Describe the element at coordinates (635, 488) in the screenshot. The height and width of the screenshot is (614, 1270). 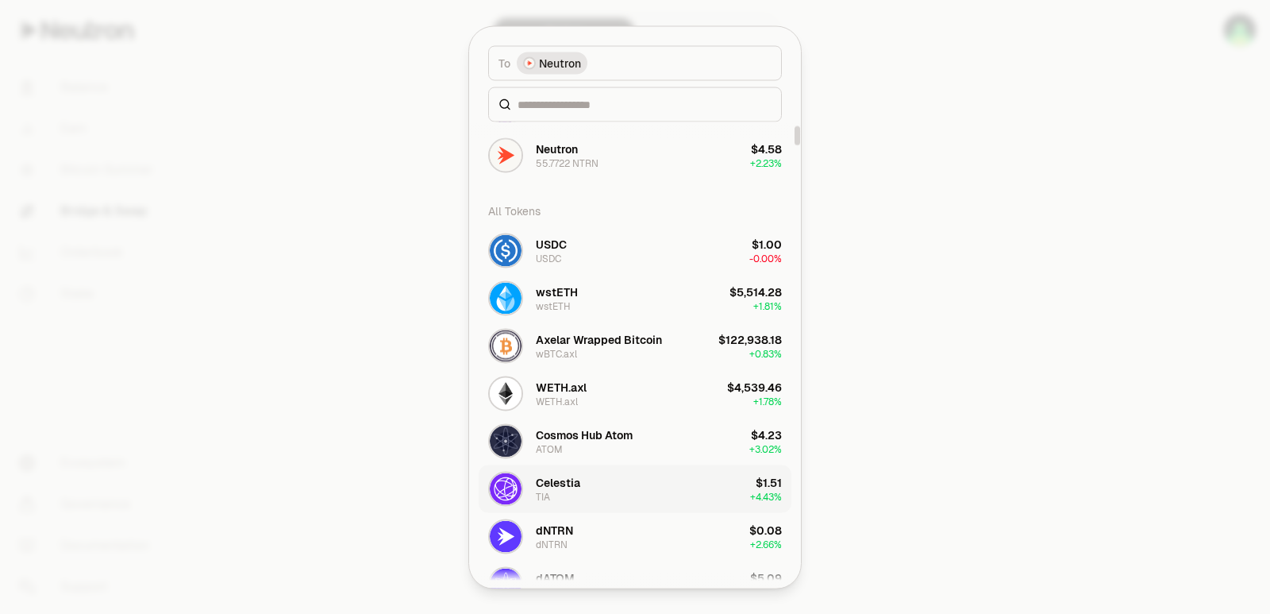
I see `button: TIA LogoCelestiaTIA$1.51+4.43%` at that location.